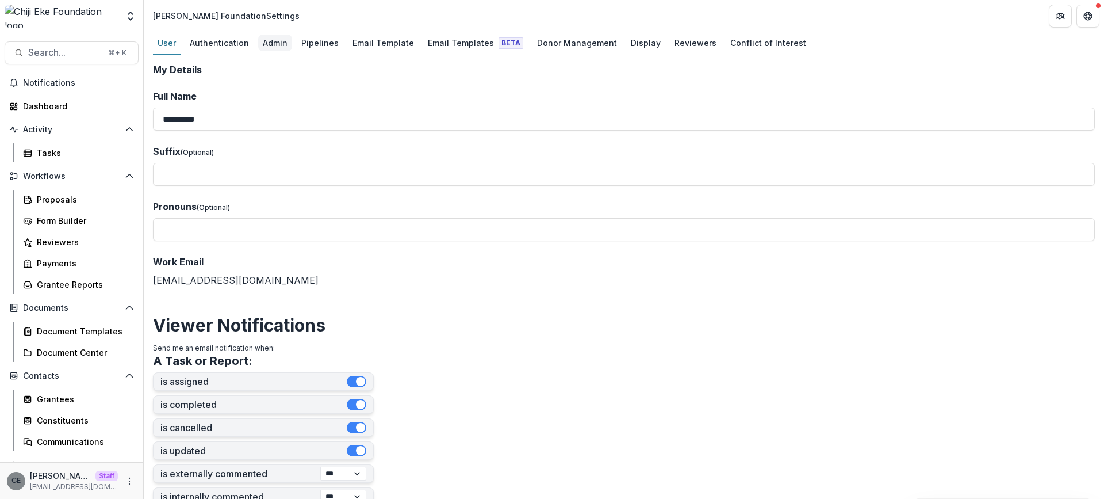 This screenshot has width=1104, height=499. Describe the element at coordinates (78, 331) in the screenshot. I see `a: Document Templates` at that location.